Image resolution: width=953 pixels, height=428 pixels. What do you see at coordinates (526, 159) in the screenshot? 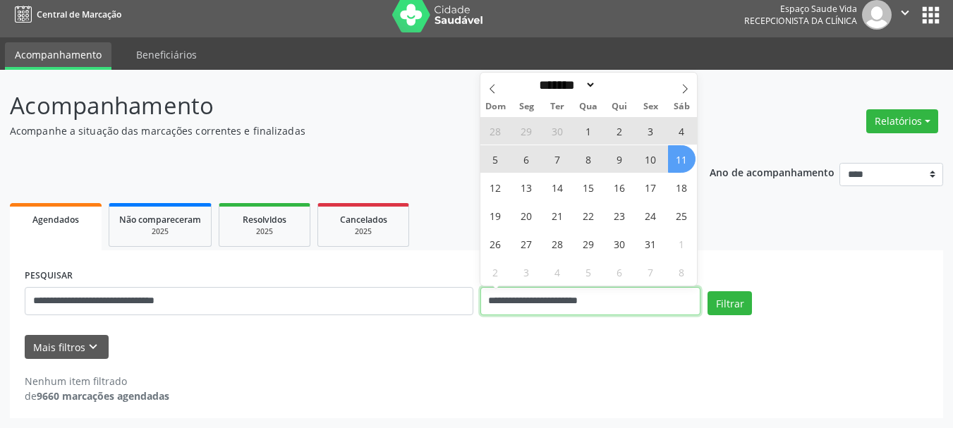
I see `span: Outubro 6, 2025` at bounding box center [526, 159].